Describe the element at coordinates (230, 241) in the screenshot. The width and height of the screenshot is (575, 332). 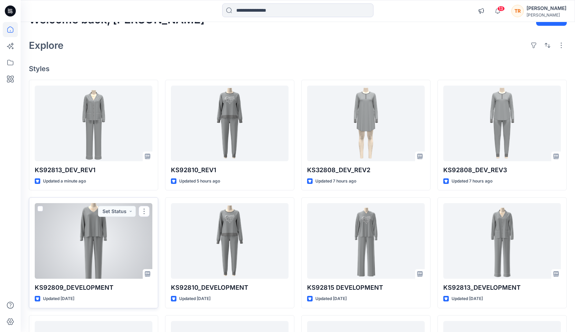
I see `a: KS92810_DEVELOPMENT` at that location.